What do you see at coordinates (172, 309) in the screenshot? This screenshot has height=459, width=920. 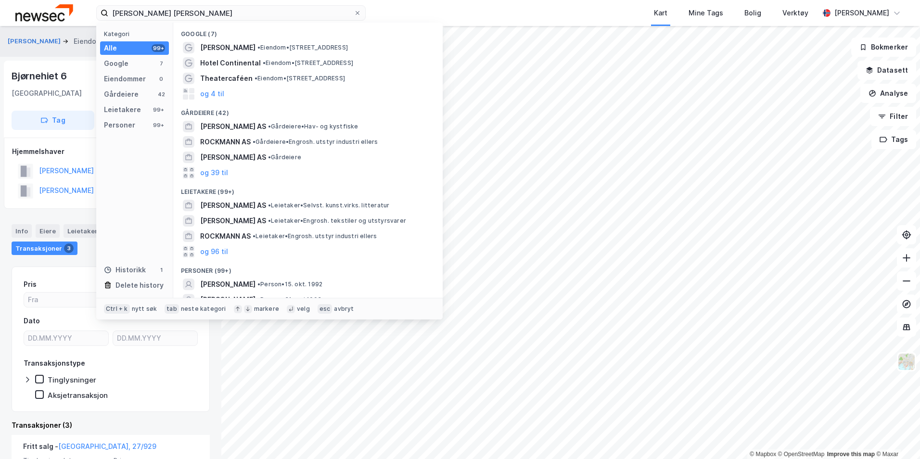 I see `div: tab` at bounding box center [172, 309].